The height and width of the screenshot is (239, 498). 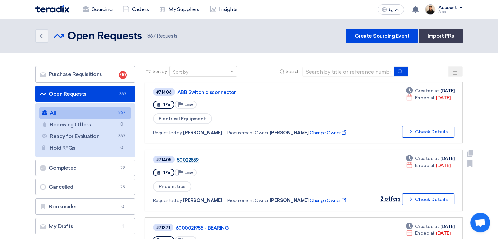 What do you see at coordinates (447, 8) in the screenshot?
I see `div: Account` at bounding box center [447, 8].